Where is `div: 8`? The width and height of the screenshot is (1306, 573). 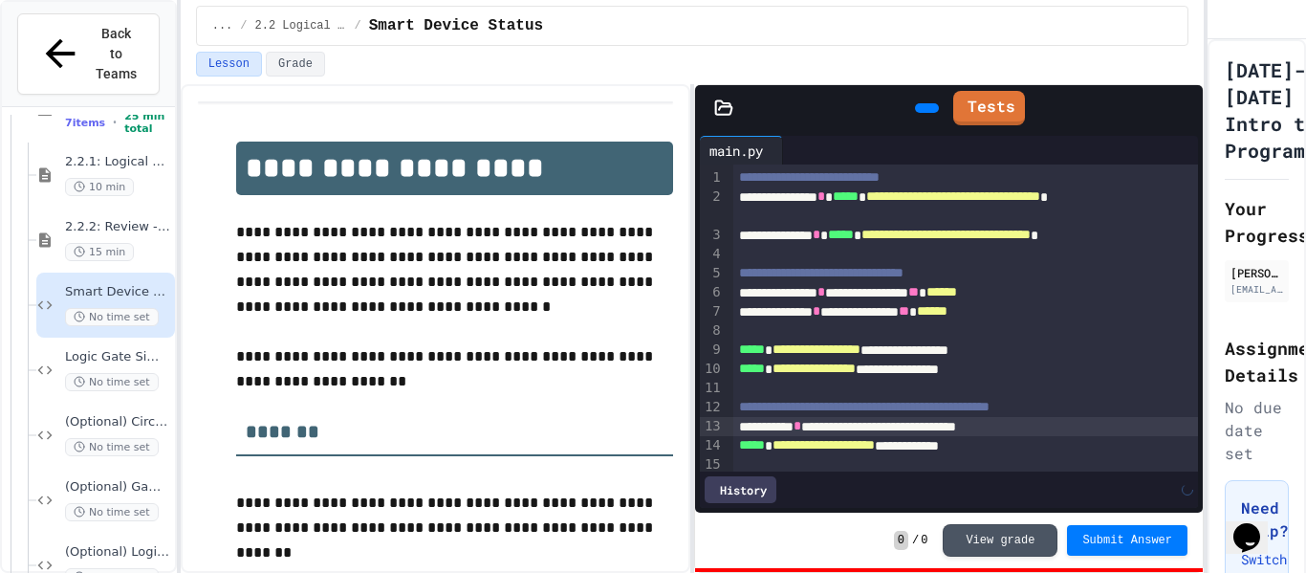
div: 8 is located at coordinates (711, 331).